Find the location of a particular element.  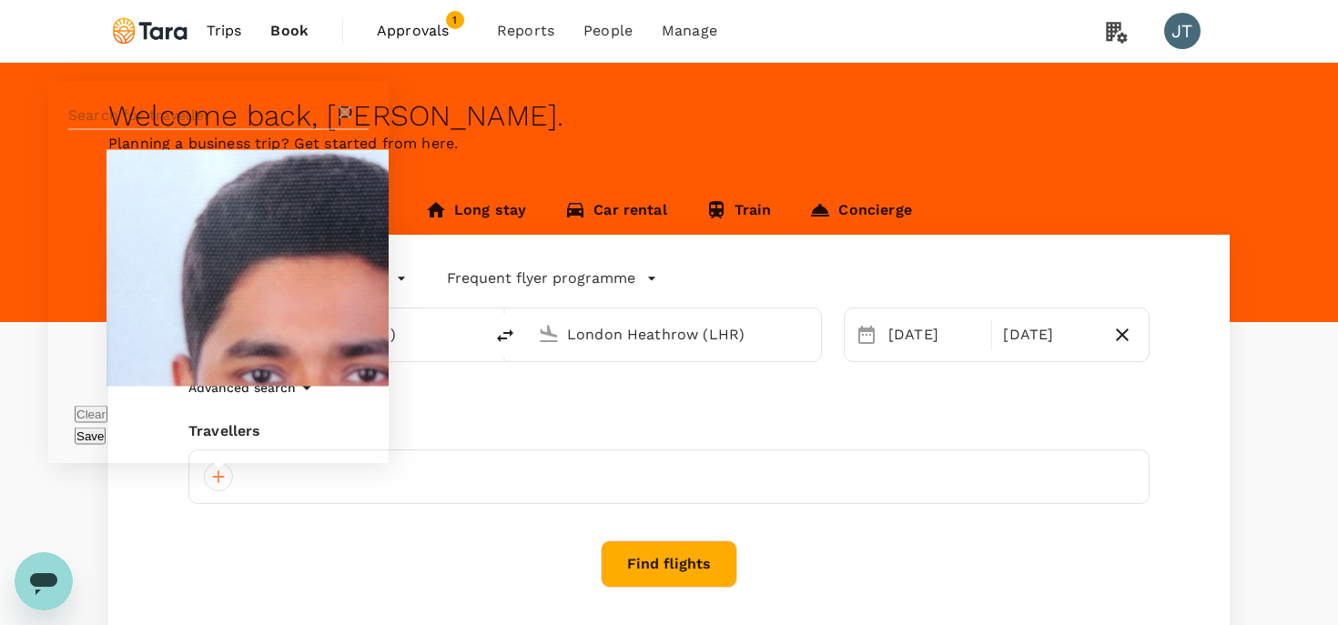

span: Approvals is located at coordinates (422, 31).